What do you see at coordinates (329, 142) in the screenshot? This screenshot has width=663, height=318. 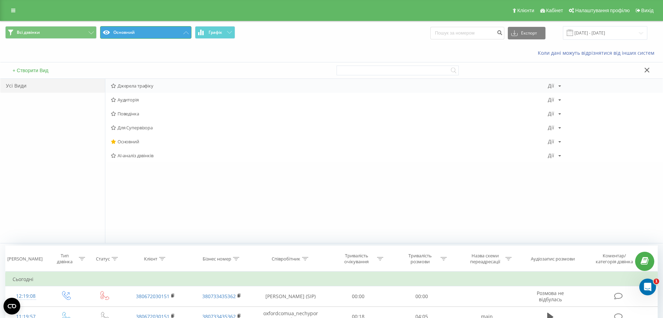 I see `span: Основний` at bounding box center [329, 142].